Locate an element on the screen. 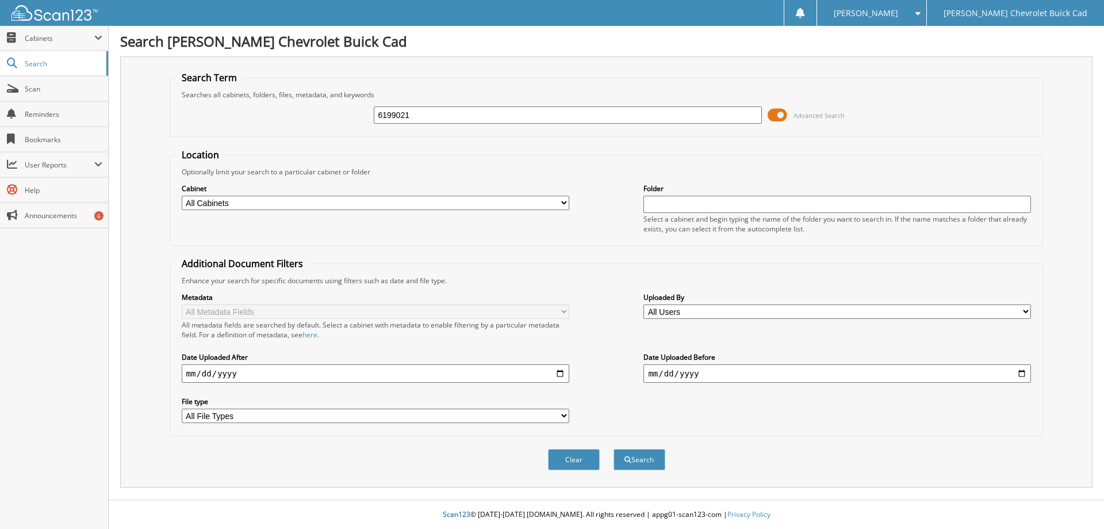 The image size is (1104, 529). input: end is located at coordinates (837, 373).